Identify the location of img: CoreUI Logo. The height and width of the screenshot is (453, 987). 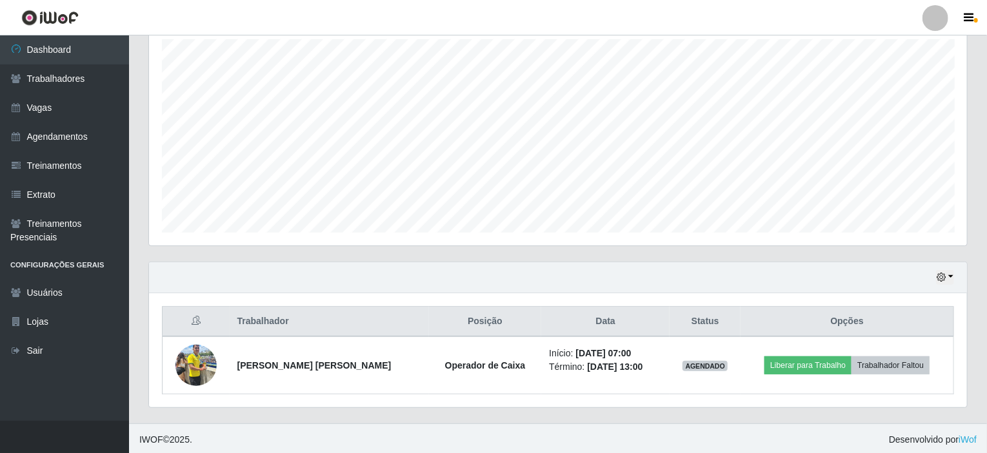
(50, 17).